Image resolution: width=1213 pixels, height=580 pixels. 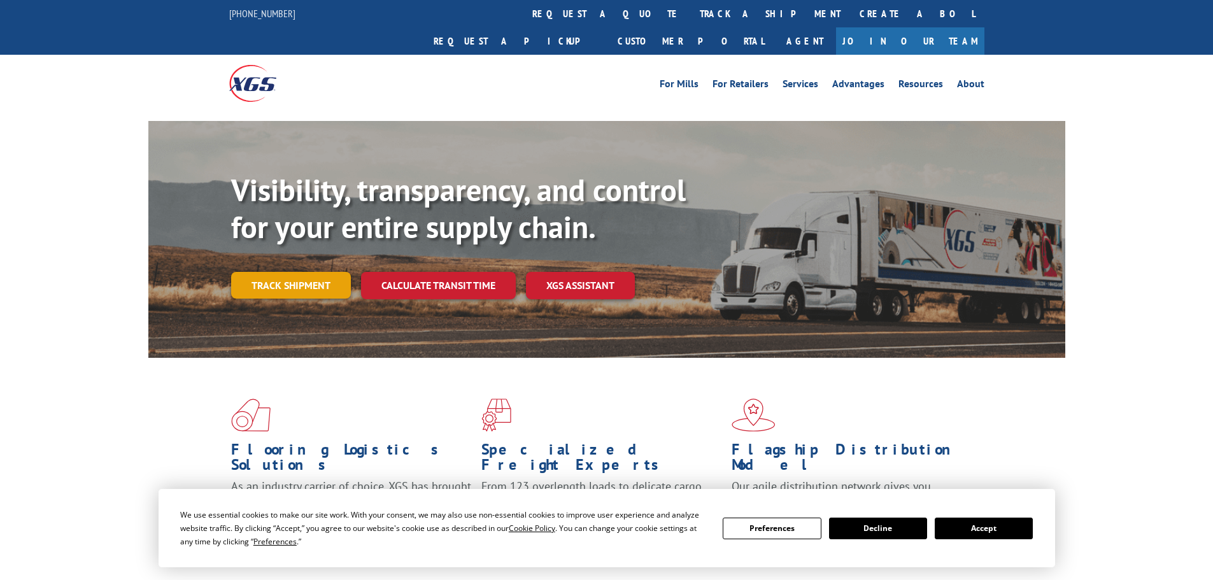 I want to click on b: Visibility, transparency, and control for your entire supply chain., so click(x=459, y=208).